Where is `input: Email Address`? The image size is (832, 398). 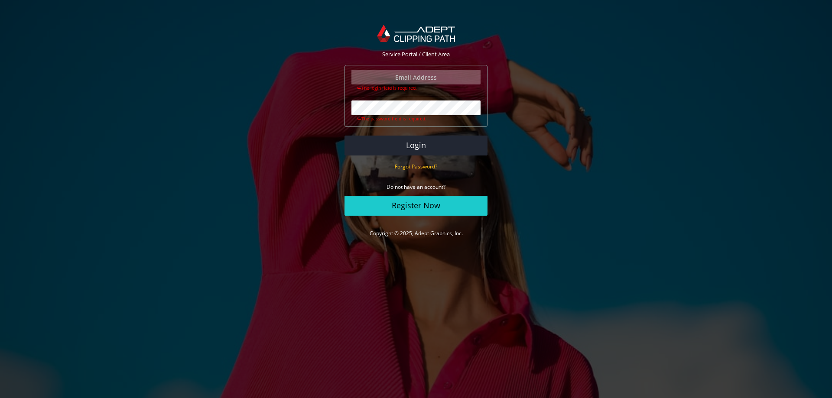 input: Email Address is located at coordinates (416, 77).